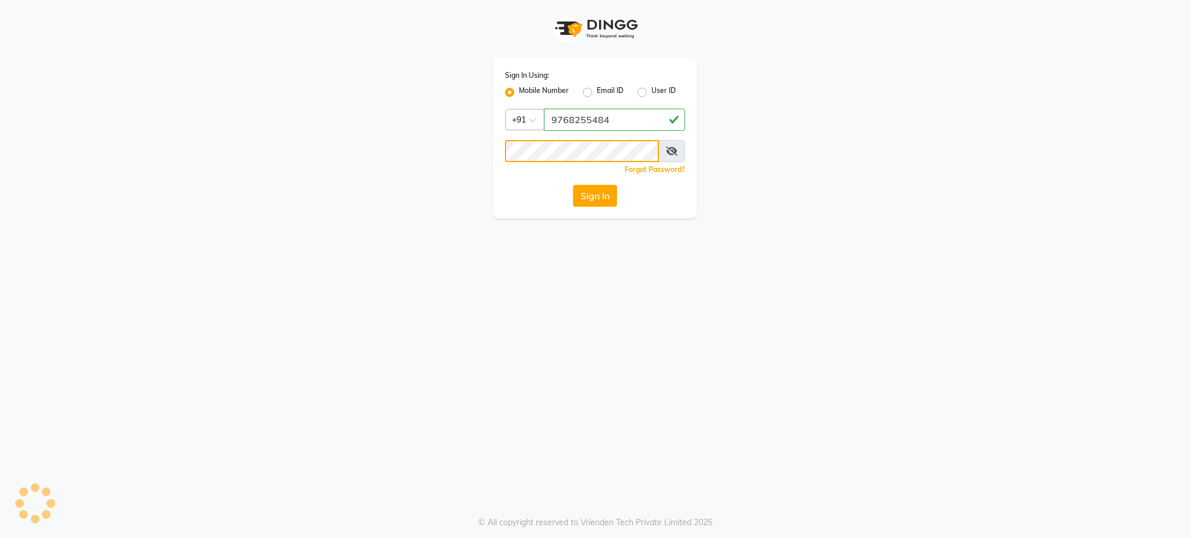 This screenshot has height=538, width=1190. Describe the element at coordinates (544, 92) in the screenshot. I see `label: Mobile Number` at that location.